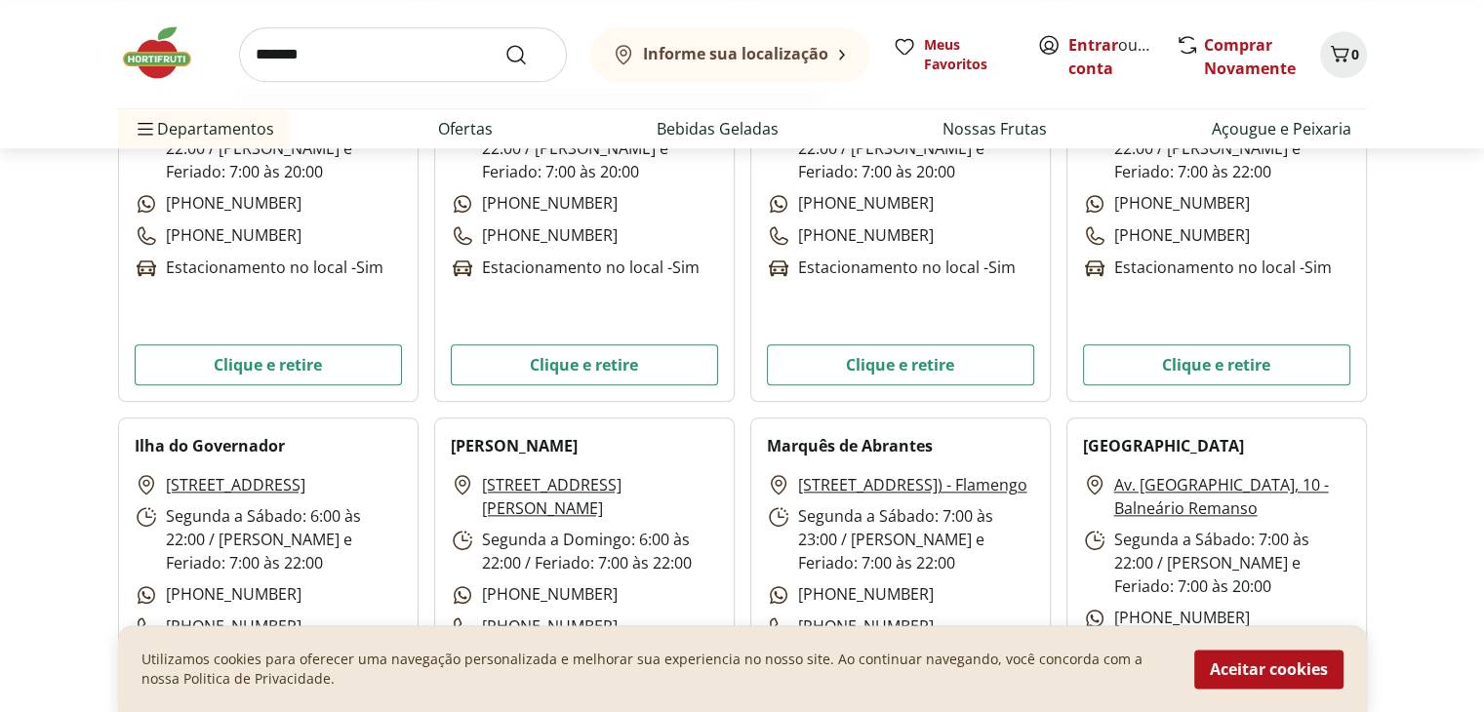  I want to click on a: Comprar Novamente, so click(1249, 57).